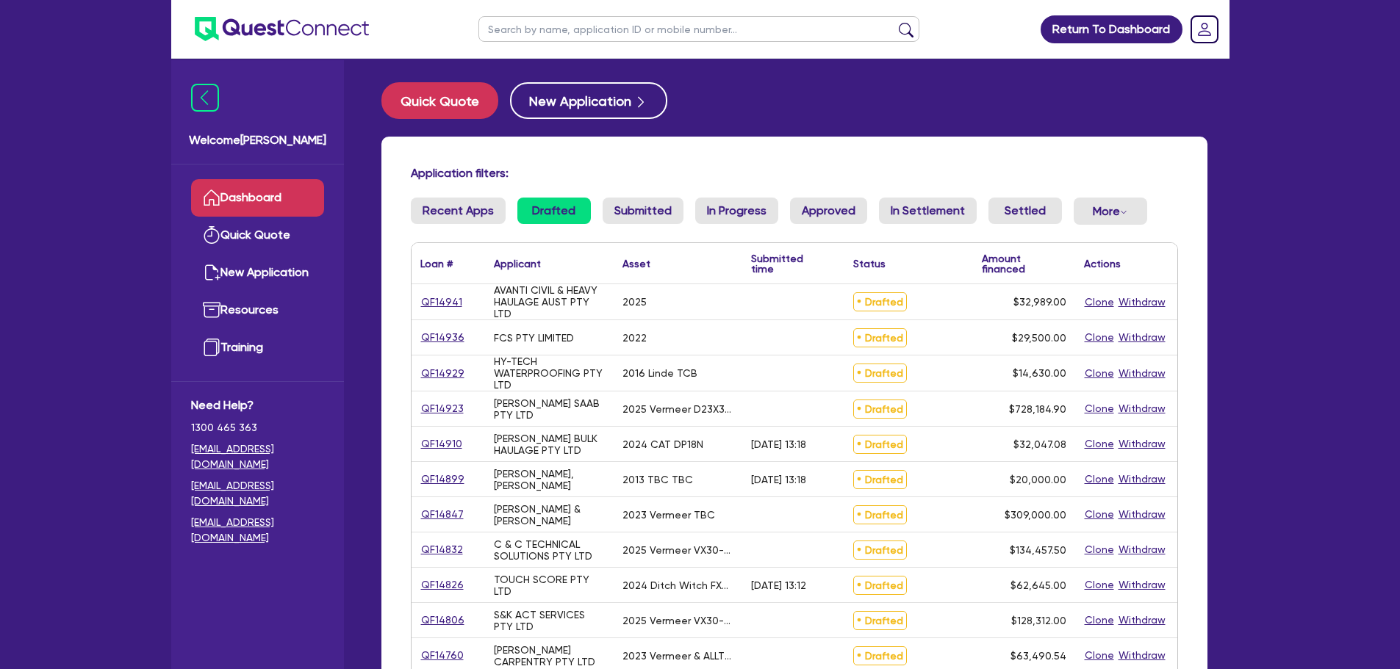 The image size is (1400, 669). I want to click on a: QF14806, so click(442, 620).